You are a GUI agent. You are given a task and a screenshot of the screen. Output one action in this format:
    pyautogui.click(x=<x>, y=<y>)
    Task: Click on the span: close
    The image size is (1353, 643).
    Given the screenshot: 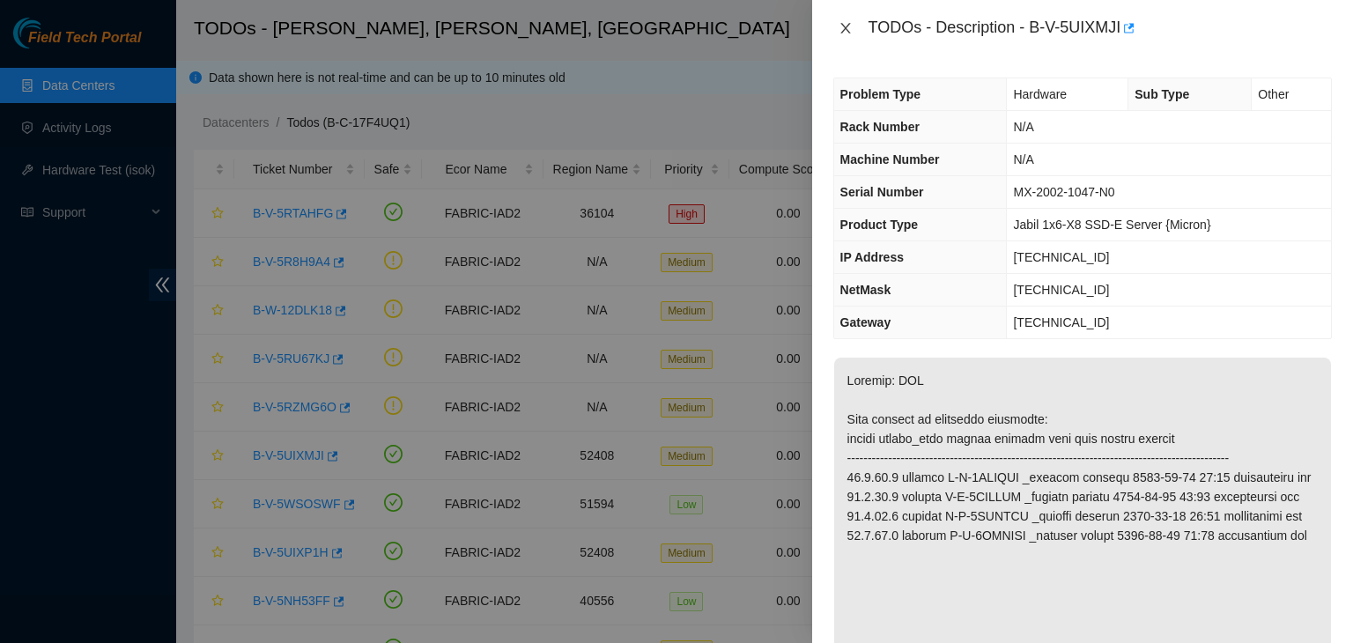 What is the action you would take?
    pyautogui.click(x=845, y=28)
    